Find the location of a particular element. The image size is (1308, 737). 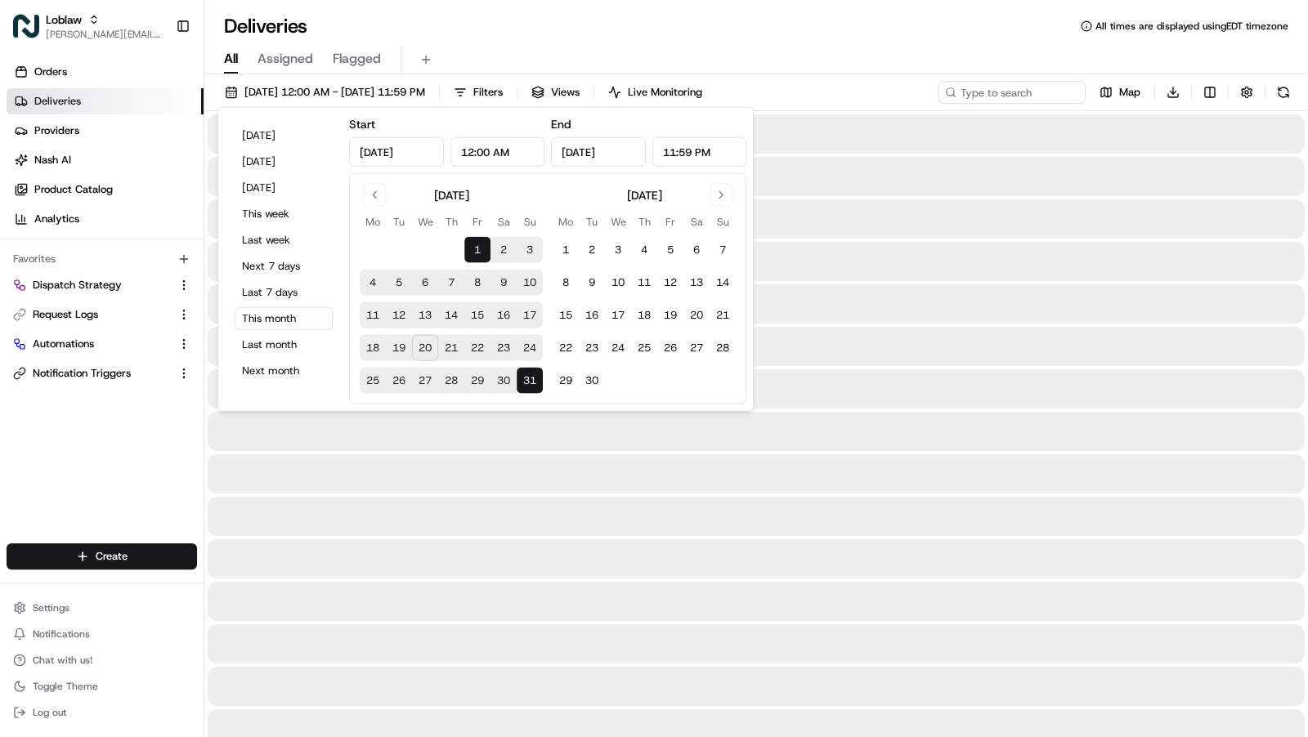

span: Live Monitoring is located at coordinates (664, 92).